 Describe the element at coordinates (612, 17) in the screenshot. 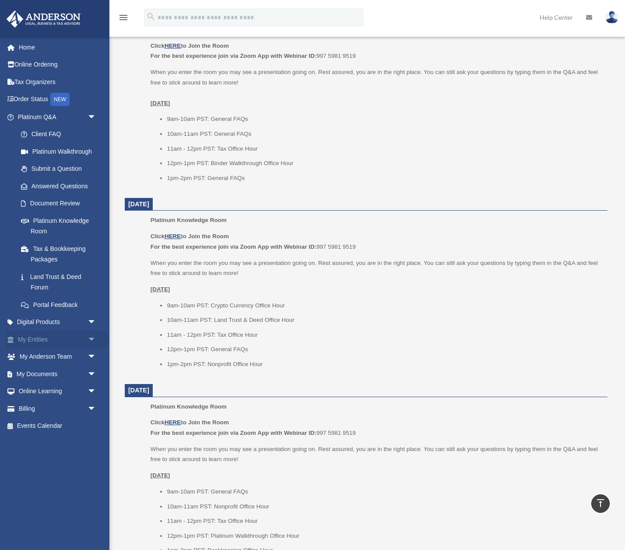

I see `img: User Pic` at that location.